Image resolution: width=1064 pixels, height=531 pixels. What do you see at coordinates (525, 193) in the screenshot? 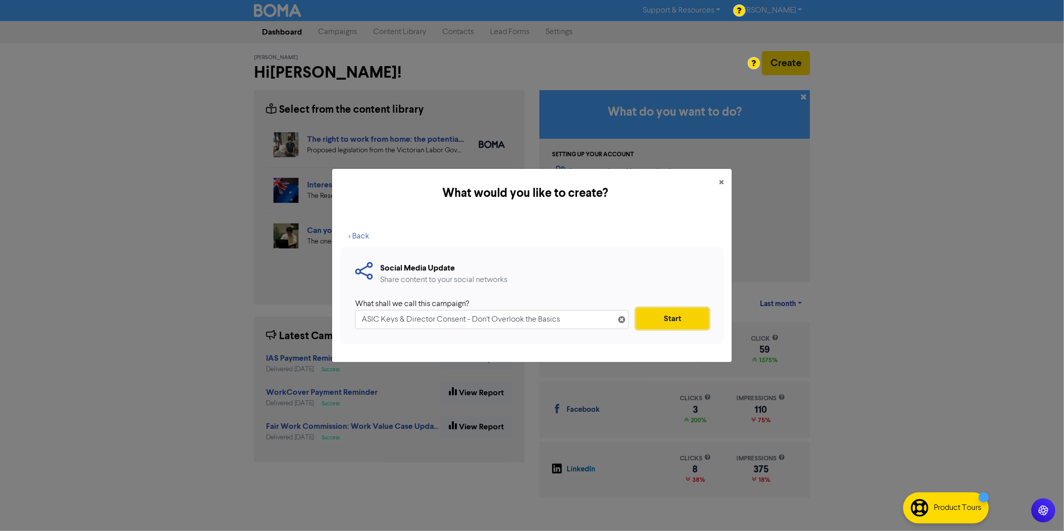
I see `h5: What would you like to create?` at bounding box center [525, 193].